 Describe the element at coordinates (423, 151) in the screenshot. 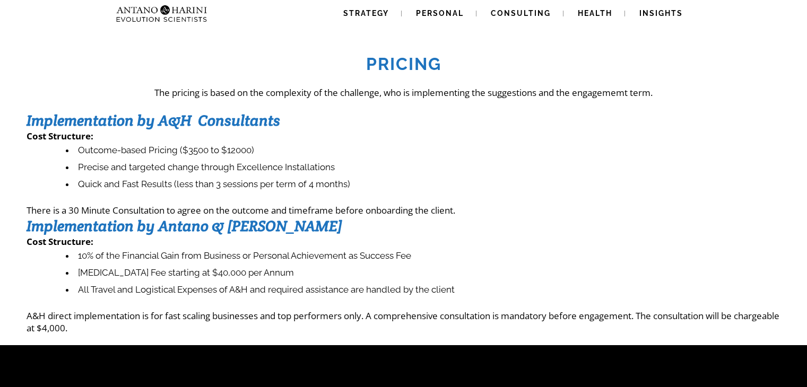

I see `li: Outcome-based Pricing ($3500 to $12000)` at that location.